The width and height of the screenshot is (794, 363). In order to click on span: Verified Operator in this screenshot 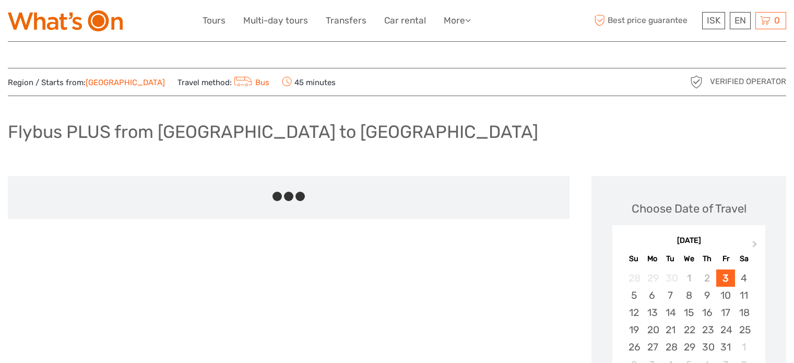, I will do `click(749, 81)`.